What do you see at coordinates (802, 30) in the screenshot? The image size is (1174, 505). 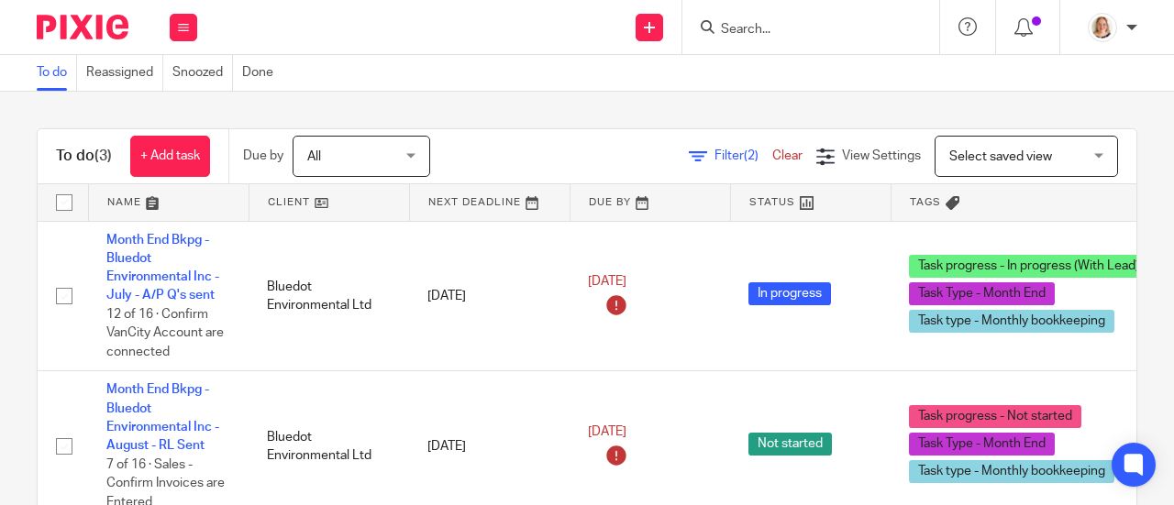 I see `input: Search` at bounding box center [802, 30].